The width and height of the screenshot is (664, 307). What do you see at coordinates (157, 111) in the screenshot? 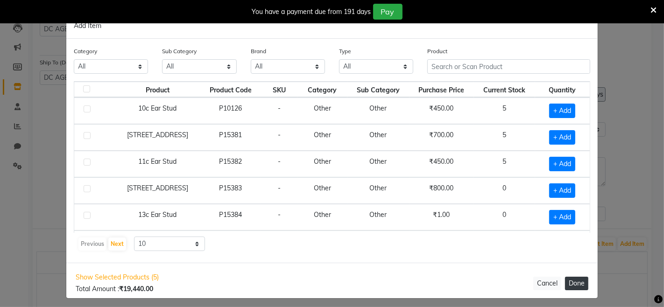
I see `td: 10c Ear Stud` at bounding box center [157, 111].